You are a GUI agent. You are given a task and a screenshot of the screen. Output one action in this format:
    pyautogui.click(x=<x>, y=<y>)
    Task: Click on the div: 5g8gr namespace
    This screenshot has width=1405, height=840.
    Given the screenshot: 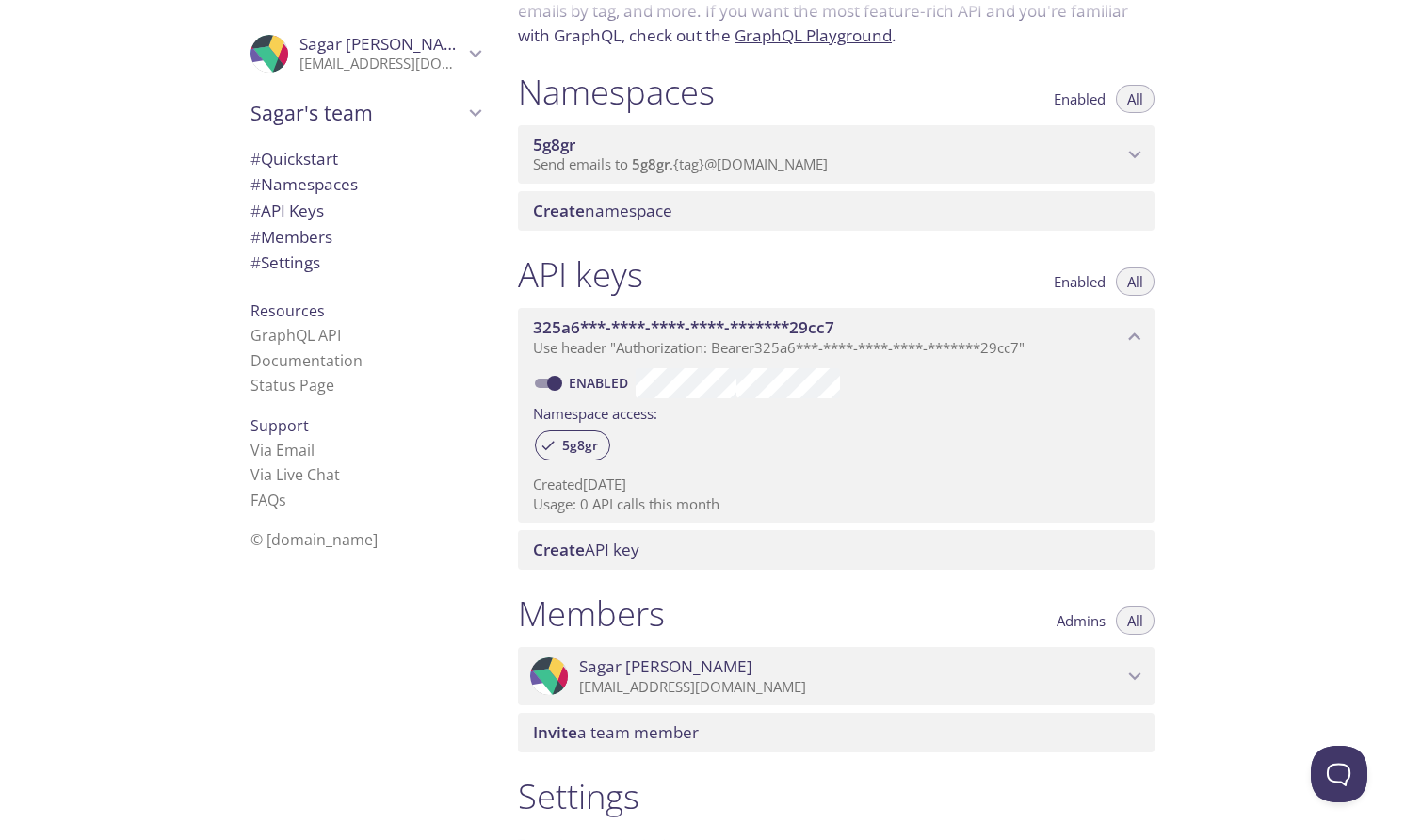 What is the action you would take?
    pyautogui.click(x=836, y=154)
    